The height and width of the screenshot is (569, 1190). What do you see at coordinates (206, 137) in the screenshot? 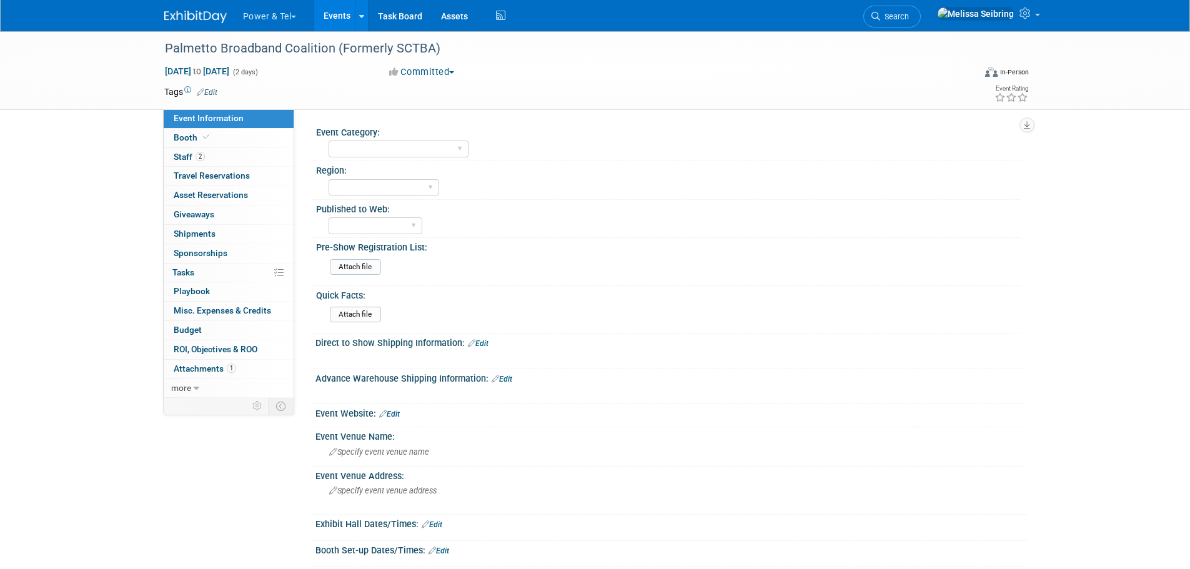
I see `i: Booth reservation complete` at bounding box center [206, 137].